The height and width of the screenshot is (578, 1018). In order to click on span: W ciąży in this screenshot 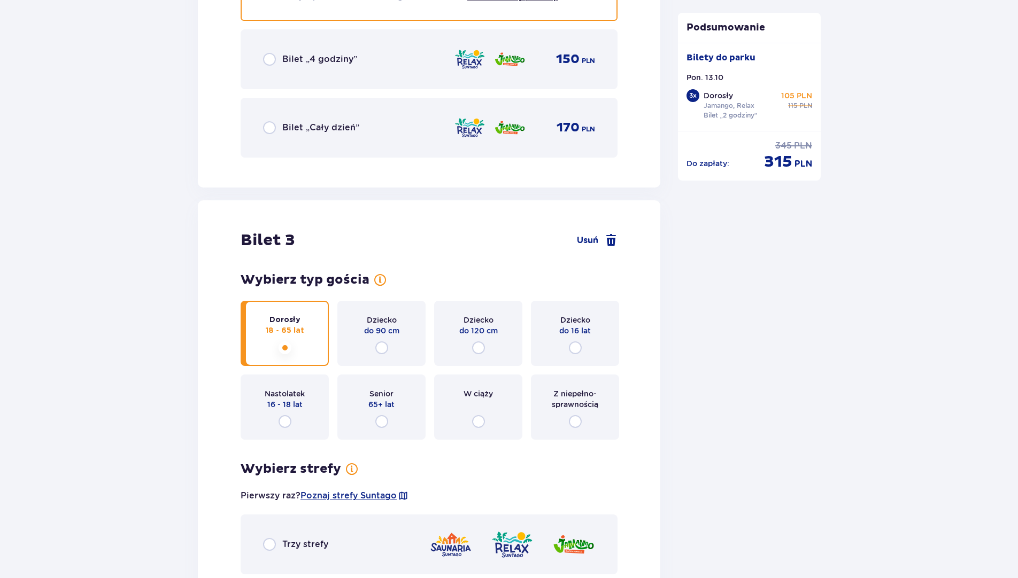, I will do `click(478, 394)`.